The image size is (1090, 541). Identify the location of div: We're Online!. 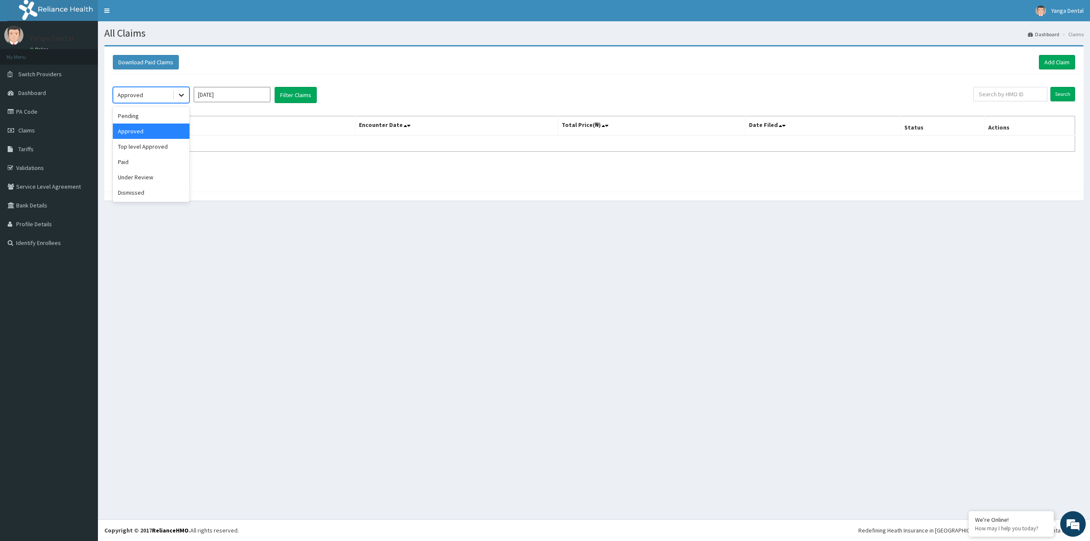
(1012, 520).